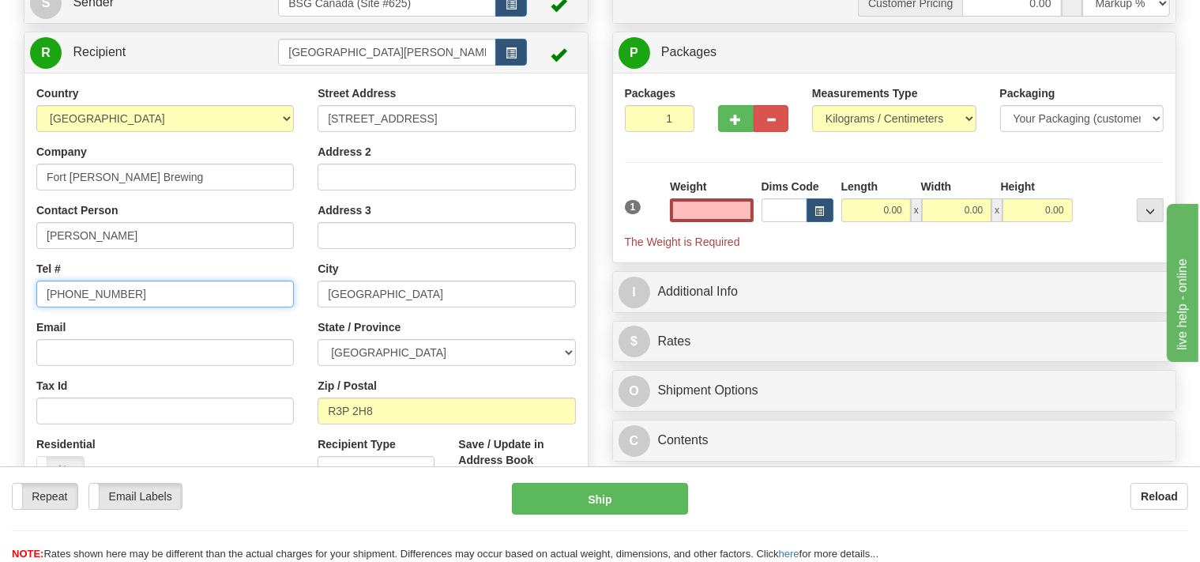  I want to click on label: Company, so click(62, 152).